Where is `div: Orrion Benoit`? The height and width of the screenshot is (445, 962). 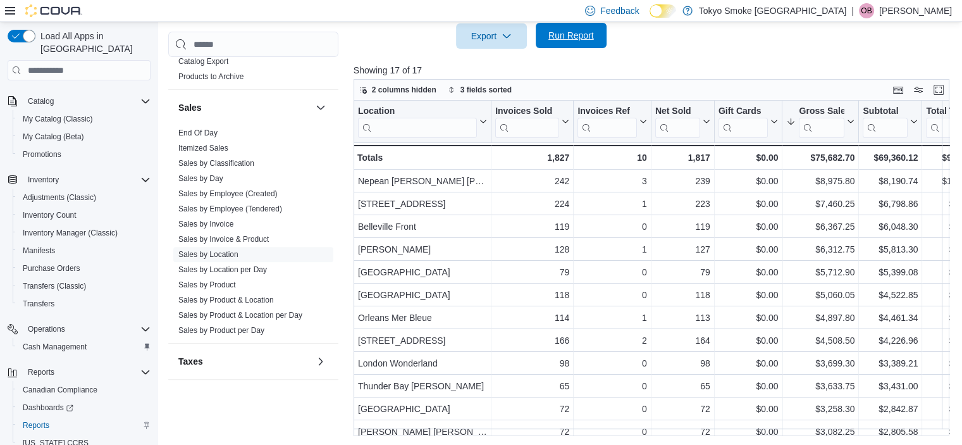
div: Orrion Benoit is located at coordinates (867, 11).